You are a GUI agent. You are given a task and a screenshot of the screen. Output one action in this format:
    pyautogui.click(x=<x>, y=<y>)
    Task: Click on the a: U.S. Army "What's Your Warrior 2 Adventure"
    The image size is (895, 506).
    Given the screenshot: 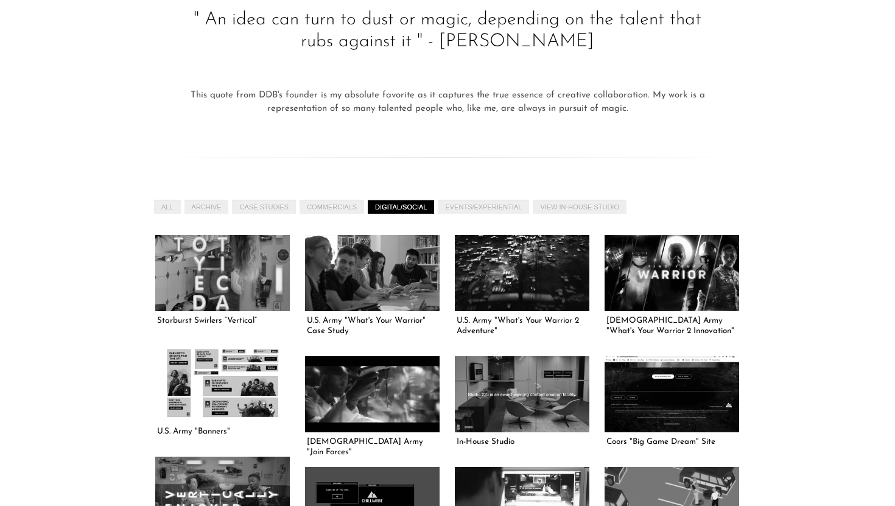 What is the action you would take?
    pyautogui.click(x=522, y=273)
    